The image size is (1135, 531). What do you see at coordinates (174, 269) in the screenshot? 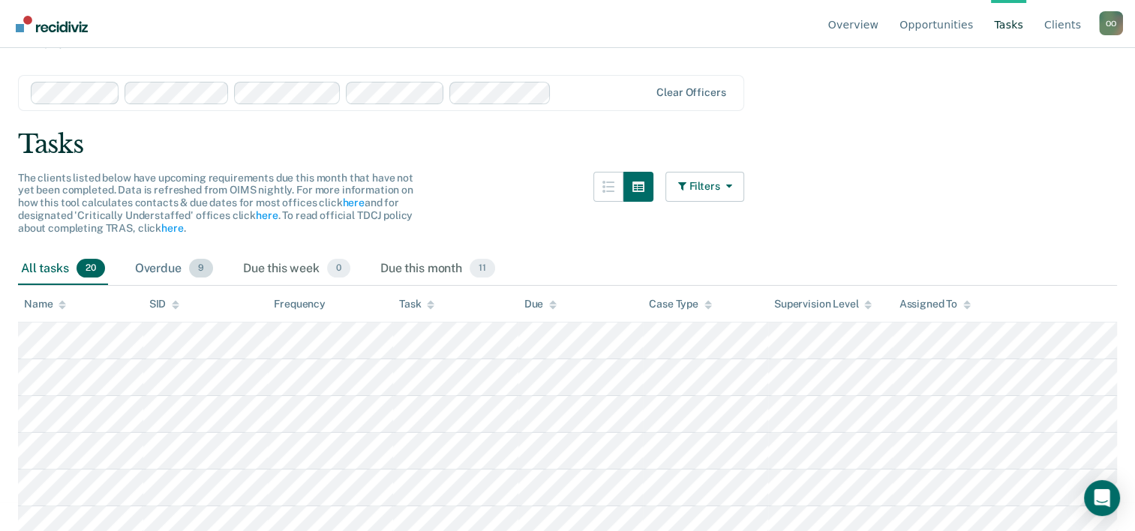
I see `div: Overdue9` at bounding box center [174, 269].